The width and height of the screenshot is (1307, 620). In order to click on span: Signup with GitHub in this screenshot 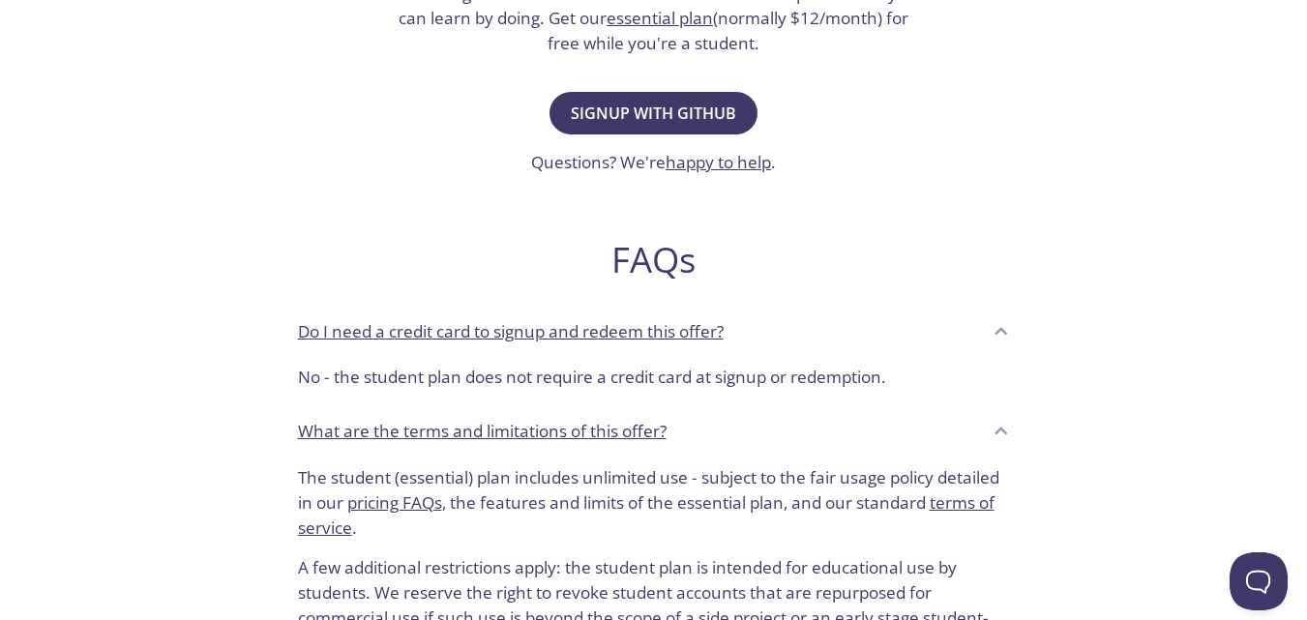, I will do `click(653, 113)`.